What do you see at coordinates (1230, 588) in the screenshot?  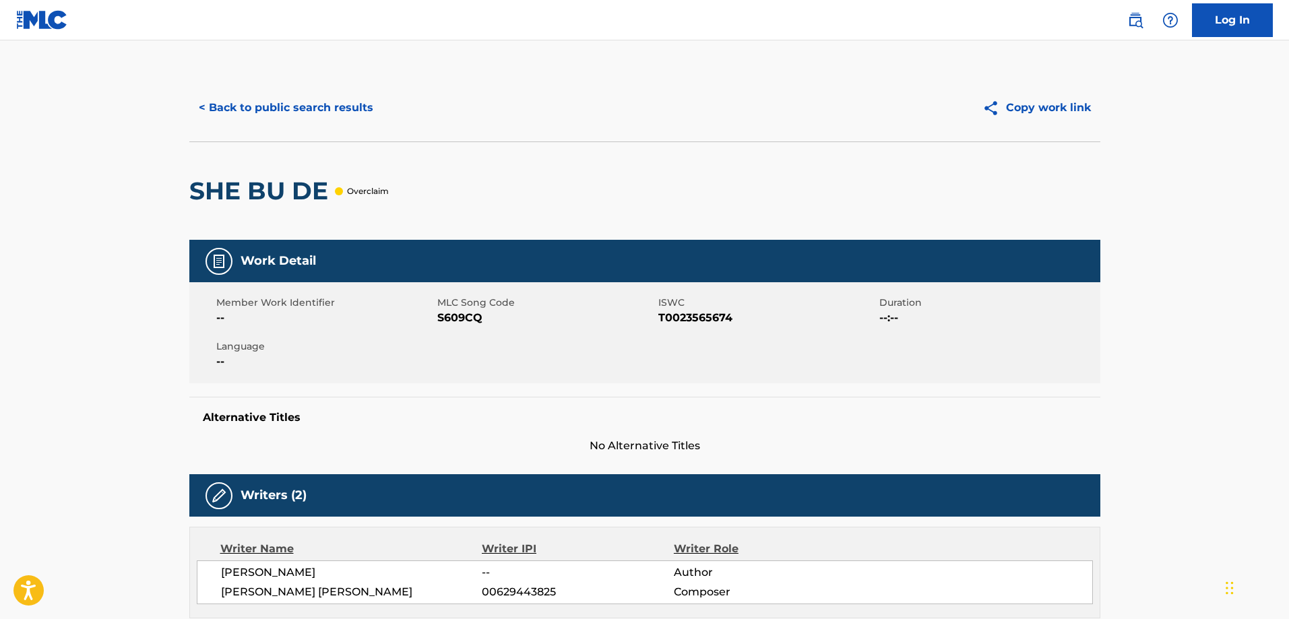 I see `div: 拖曳` at bounding box center [1230, 588].